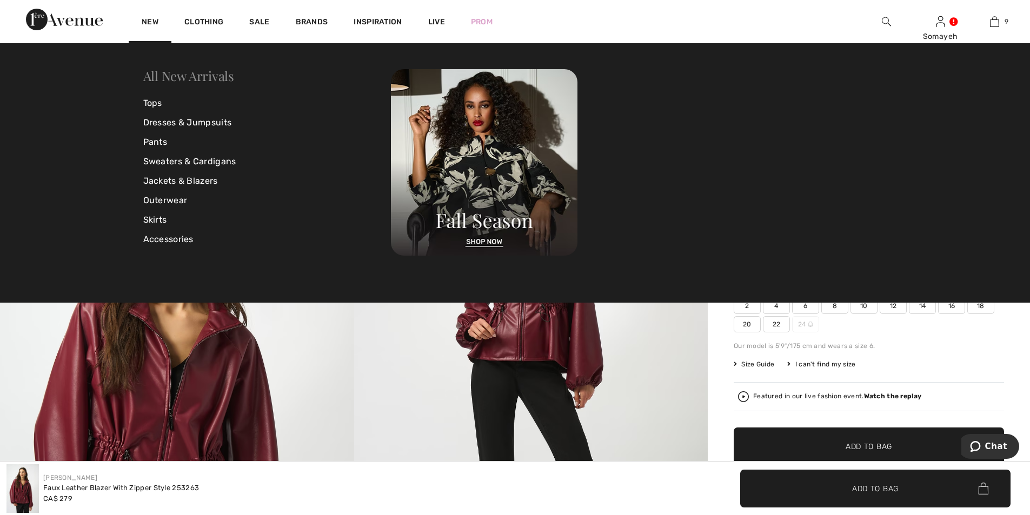 The image size is (1030, 515). Describe the element at coordinates (941, 22) in the screenshot. I see `img: My Info` at that location.